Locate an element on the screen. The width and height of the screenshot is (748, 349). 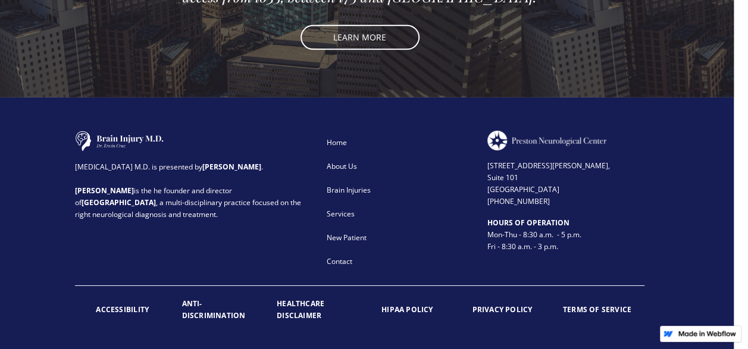
a: LEARN MORE is located at coordinates (360, 37).